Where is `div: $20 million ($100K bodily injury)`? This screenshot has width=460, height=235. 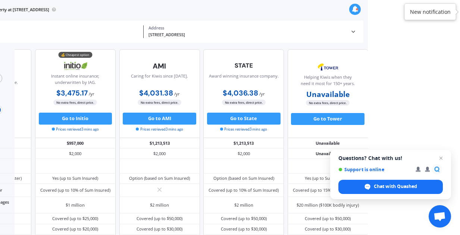
div: $20 million ($100K bodily injury) is located at coordinates (327, 205).